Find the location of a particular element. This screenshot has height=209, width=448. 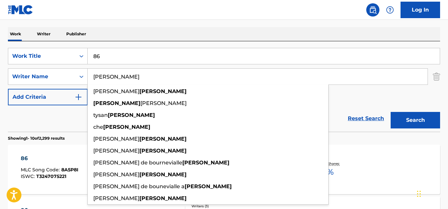

a: Reset Search is located at coordinates (366, 118).